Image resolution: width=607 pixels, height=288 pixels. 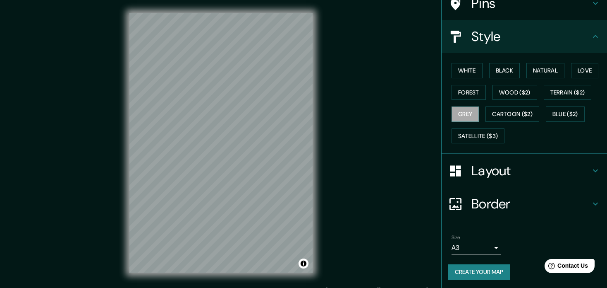 What do you see at coordinates (39, 10) in the screenshot?
I see `span: Contact Us` at bounding box center [39, 10].